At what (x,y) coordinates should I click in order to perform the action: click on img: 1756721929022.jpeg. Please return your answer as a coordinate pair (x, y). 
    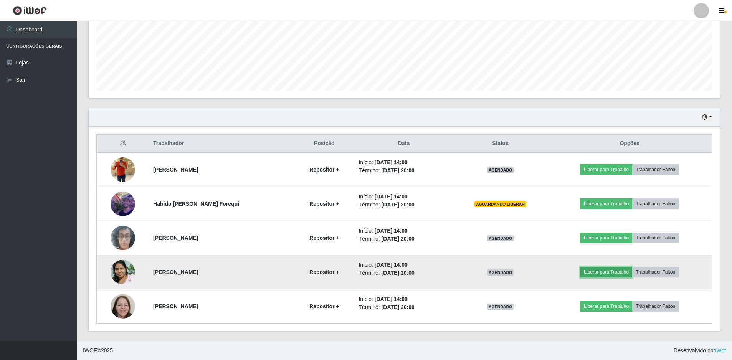
    Looking at the image, I should click on (123, 272).